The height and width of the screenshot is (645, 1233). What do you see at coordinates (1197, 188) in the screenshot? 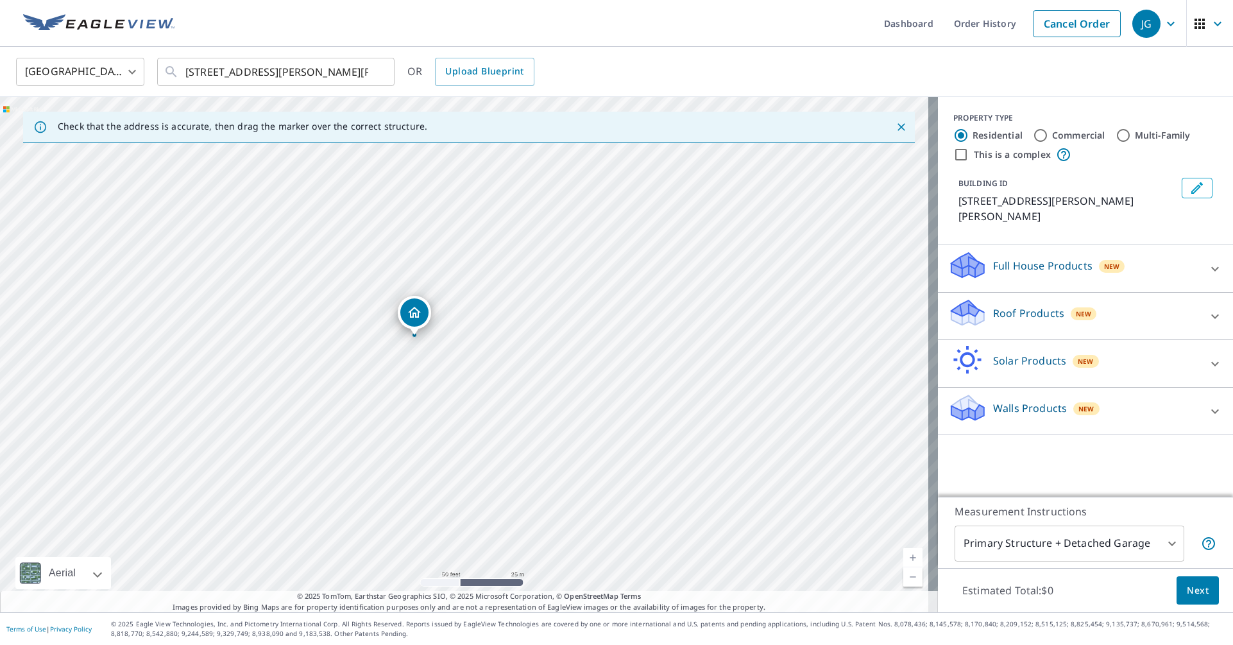
I see `button: Edit building 1` at bounding box center [1197, 188].